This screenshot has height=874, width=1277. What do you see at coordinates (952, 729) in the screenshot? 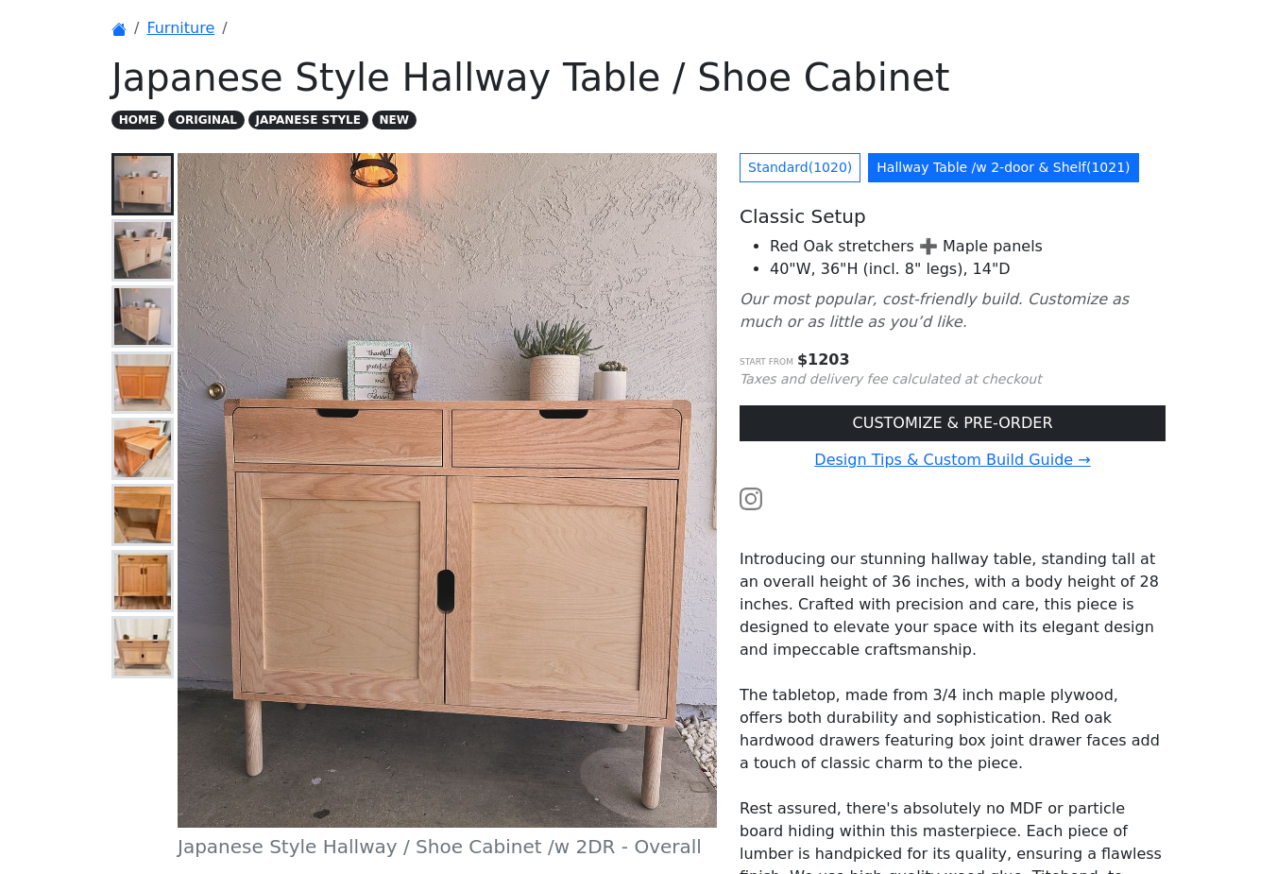
I see `p: The tabletop, made from 3/4 inch maple plywood, offers both durability and sophistication. Red oa...` at bounding box center [952, 729].